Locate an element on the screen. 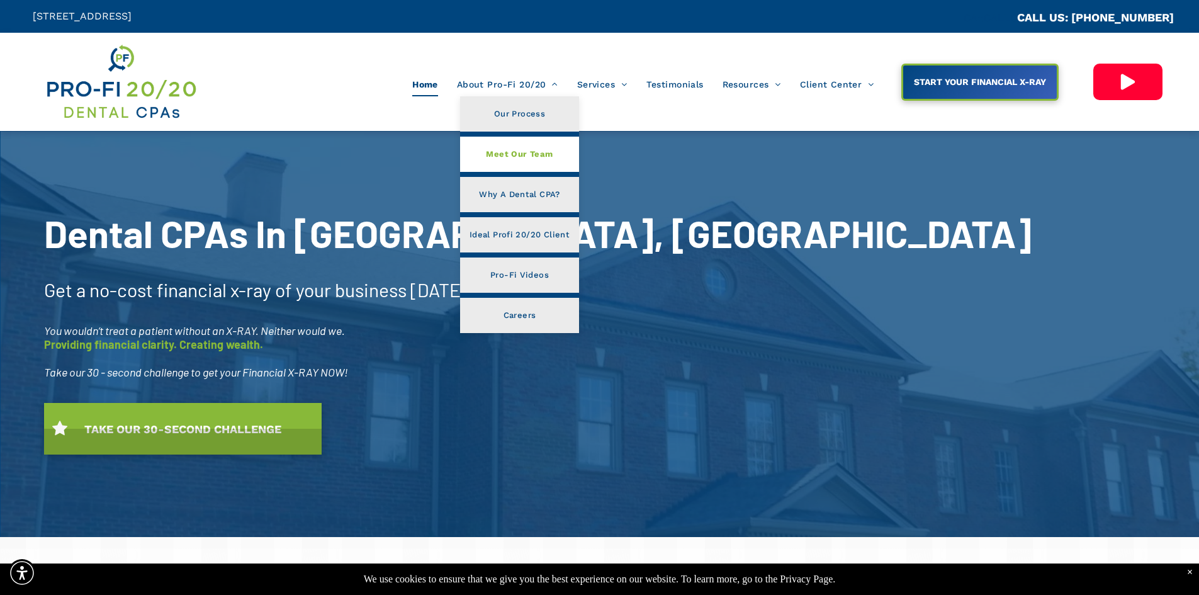 The width and height of the screenshot is (1199, 595). a: Home is located at coordinates (425, 84).